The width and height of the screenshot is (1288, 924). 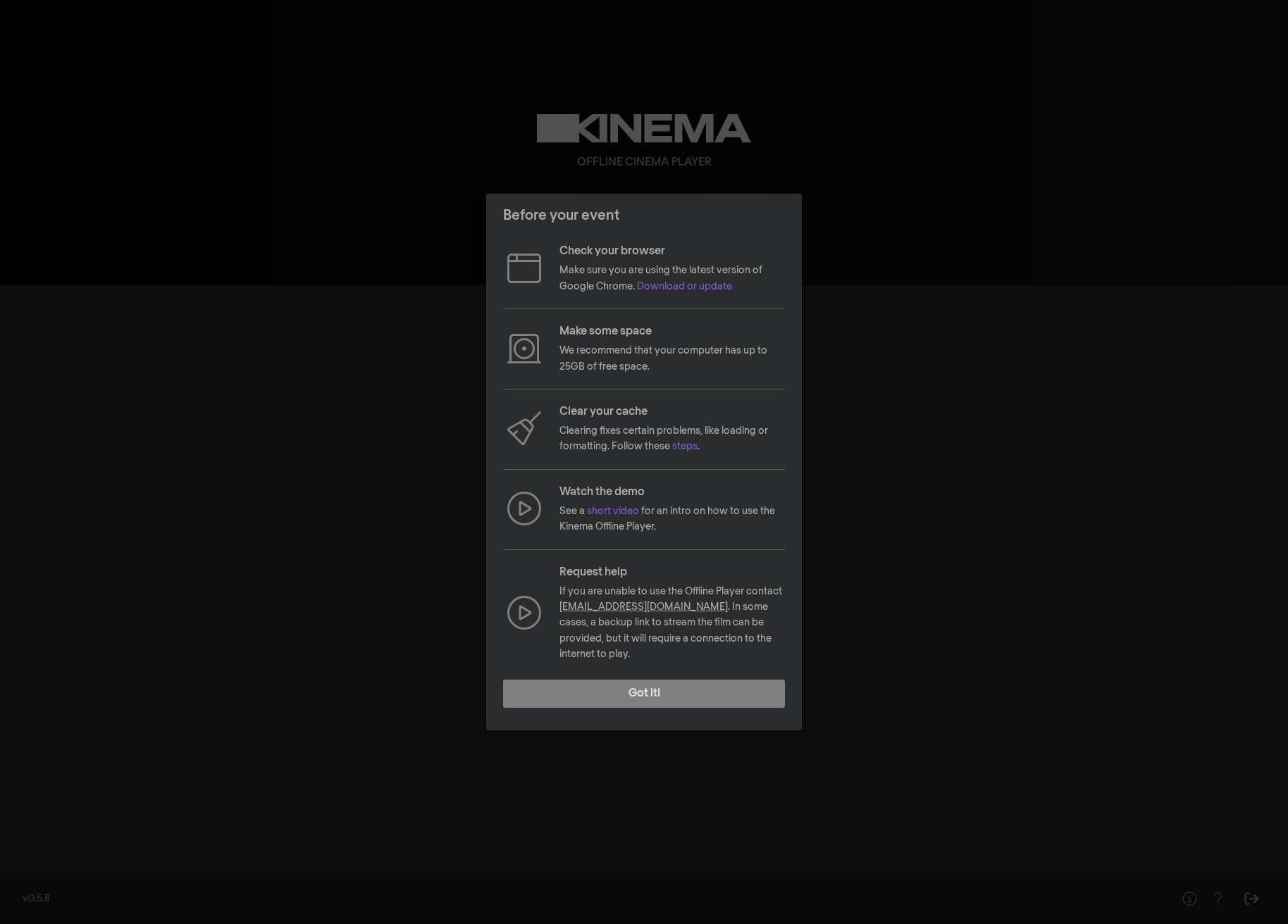 What do you see at coordinates (684, 287) in the screenshot?
I see `a: Download or update` at bounding box center [684, 287].